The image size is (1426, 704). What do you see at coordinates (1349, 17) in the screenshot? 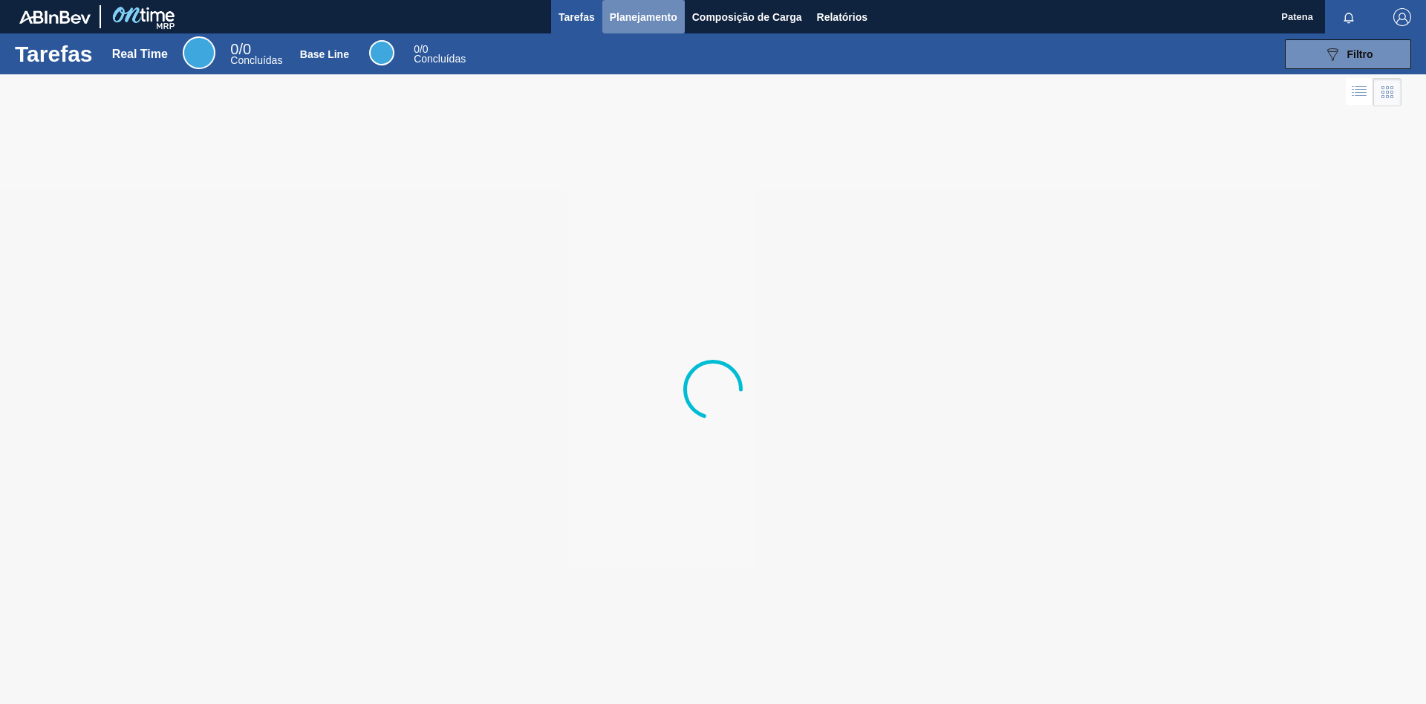
I see `button: Notificações` at bounding box center [1349, 17].